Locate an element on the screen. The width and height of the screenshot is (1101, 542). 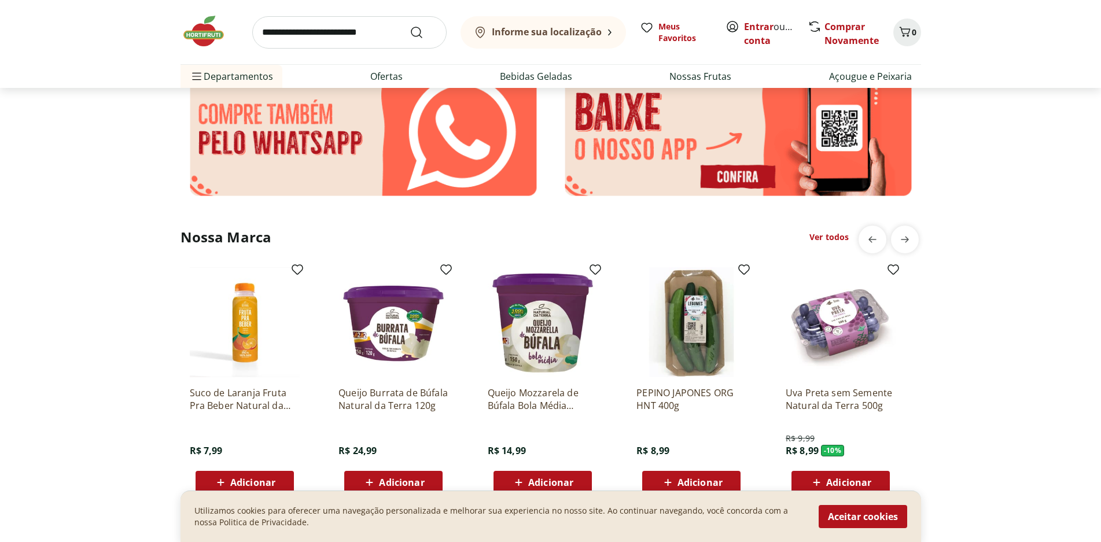
a: Ver todos is located at coordinates (829, 237).